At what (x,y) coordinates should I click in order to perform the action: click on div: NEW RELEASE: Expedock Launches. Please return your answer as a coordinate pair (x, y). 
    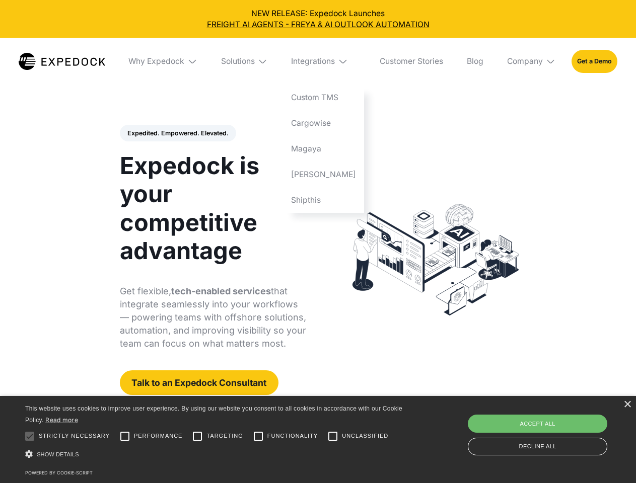
    Looking at the image, I should click on (318, 19).